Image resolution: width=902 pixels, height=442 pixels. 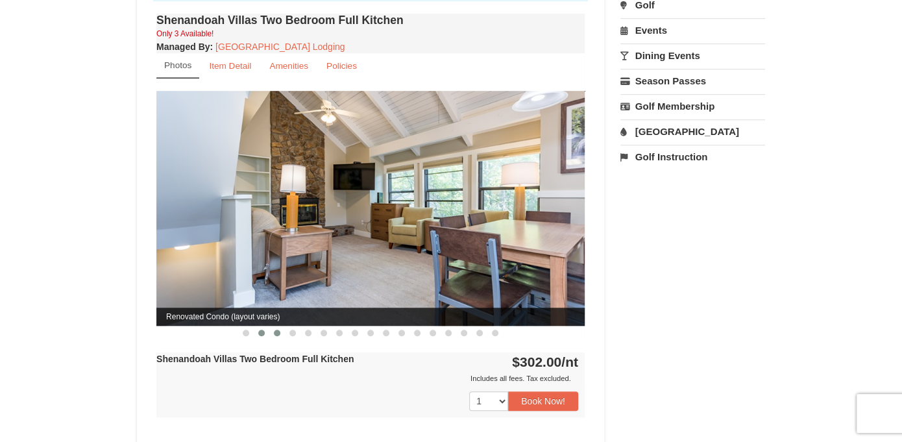 I want to click on a: Dining Events, so click(x=693, y=55).